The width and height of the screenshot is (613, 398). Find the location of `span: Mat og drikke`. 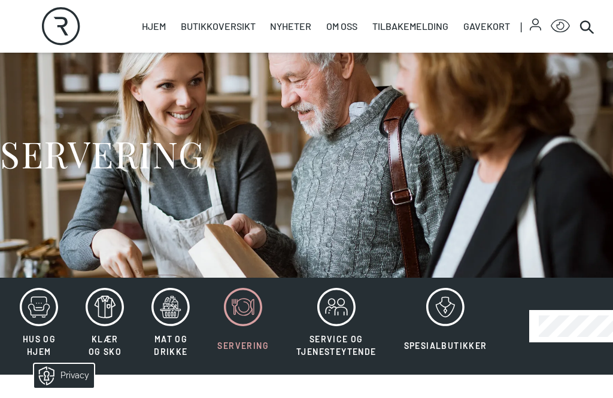

span: Mat og drikke is located at coordinates (171, 346).